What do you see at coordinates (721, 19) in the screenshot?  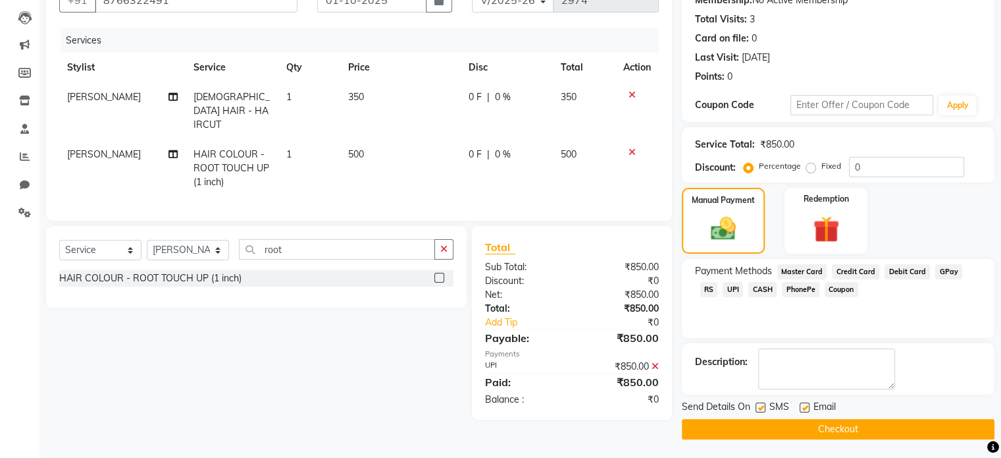 I see `div: Total Visits:` at bounding box center [721, 19].